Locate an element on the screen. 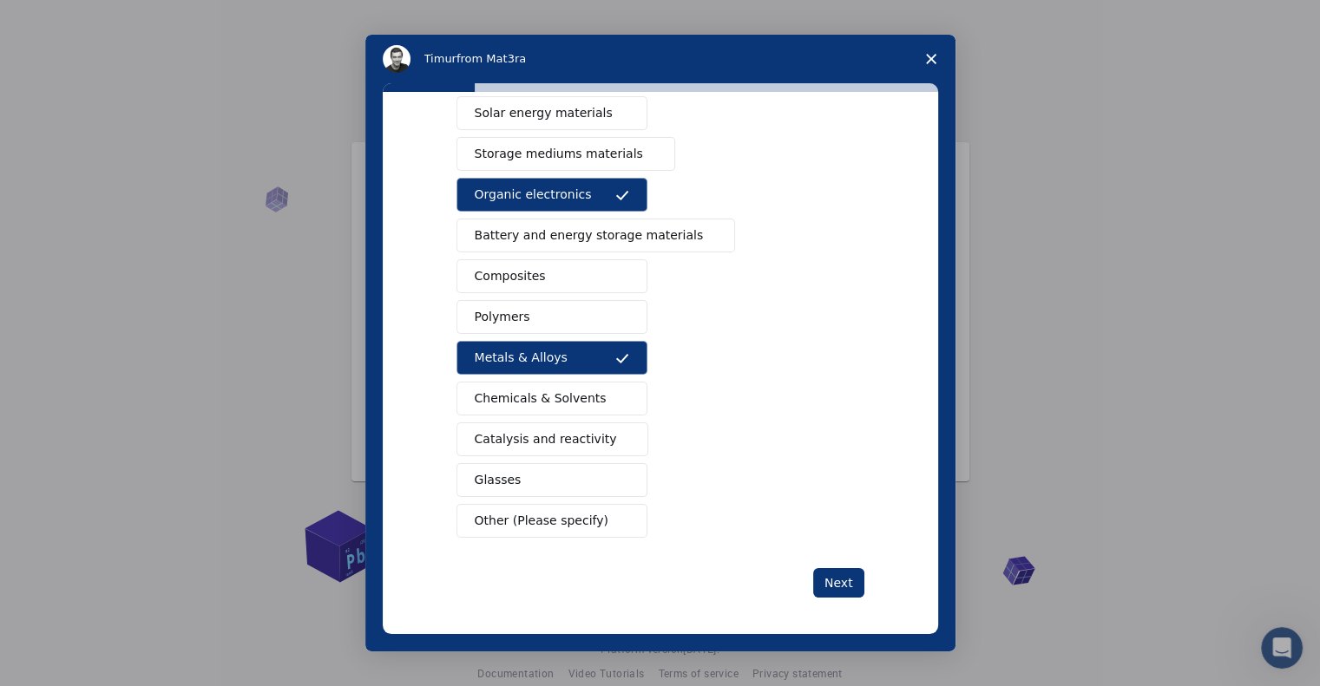  span: Close survey is located at coordinates (931, 59).